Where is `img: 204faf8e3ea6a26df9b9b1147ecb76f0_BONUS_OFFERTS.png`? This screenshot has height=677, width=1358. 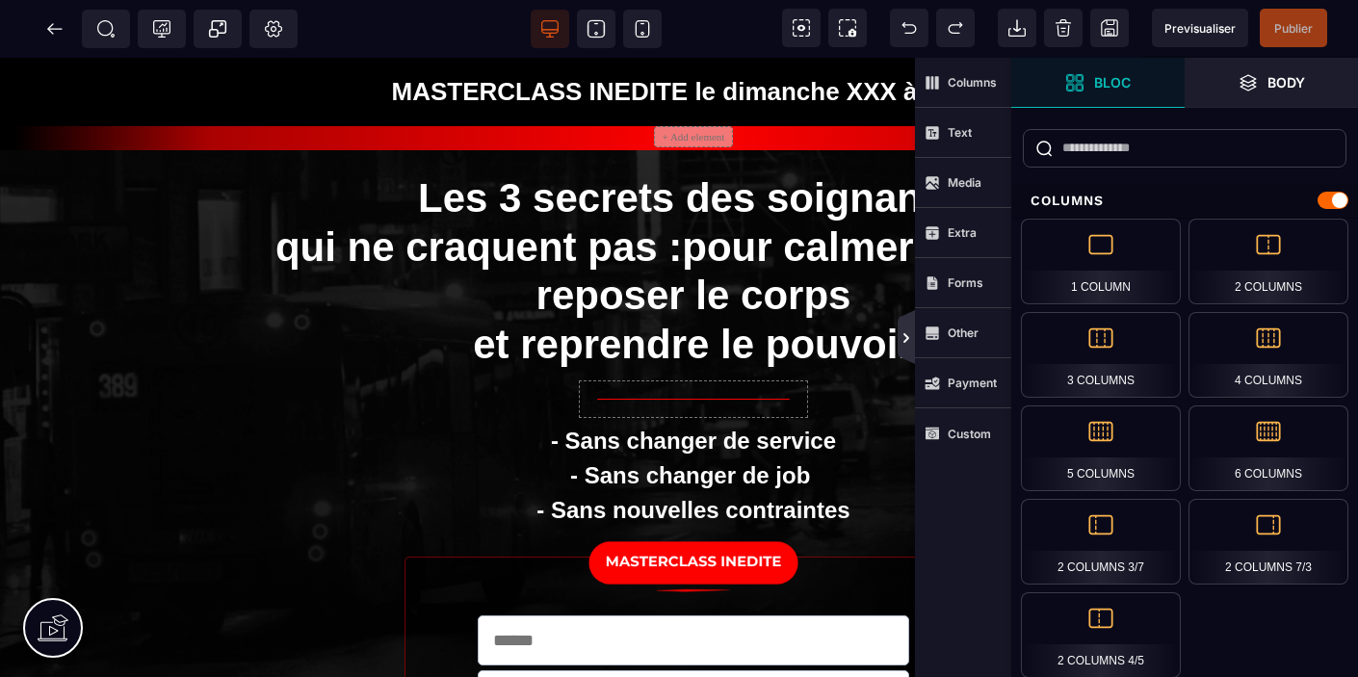 img: 204faf8e3ea6a26df9b9b1147ecb76f0_BONUS_OFFERTS.png is located at coordinates (693, 505).